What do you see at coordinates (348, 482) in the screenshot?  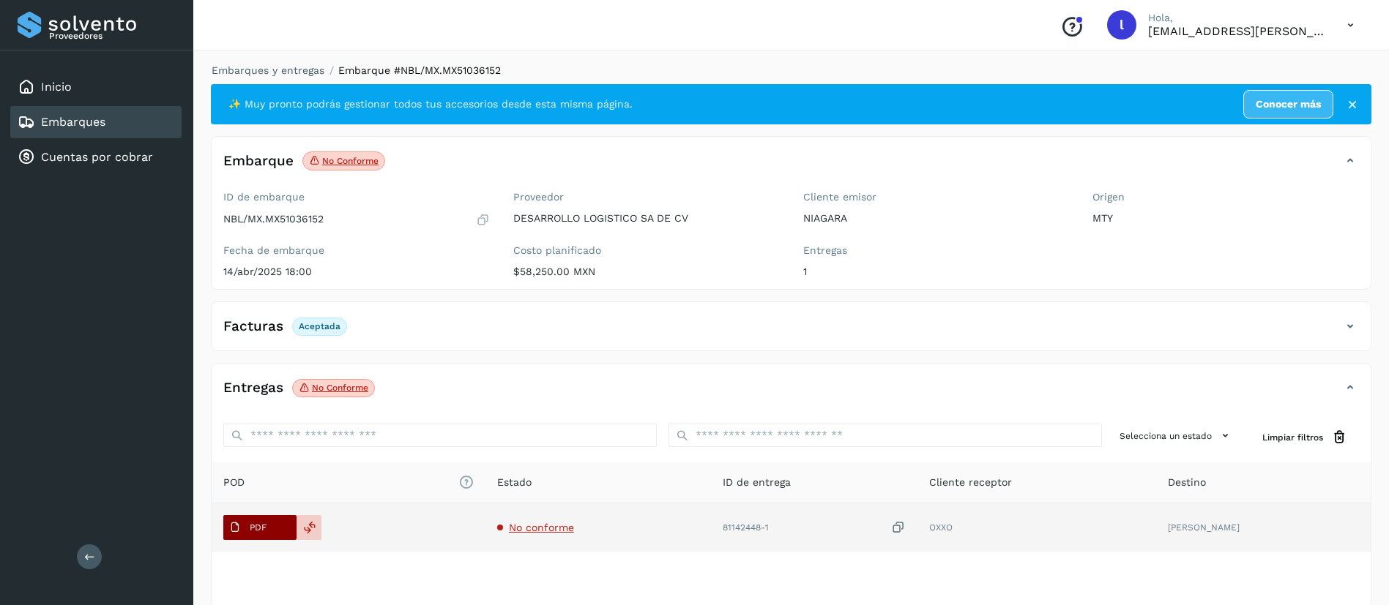 I see `span: POD` at bounding box center [348, 482].